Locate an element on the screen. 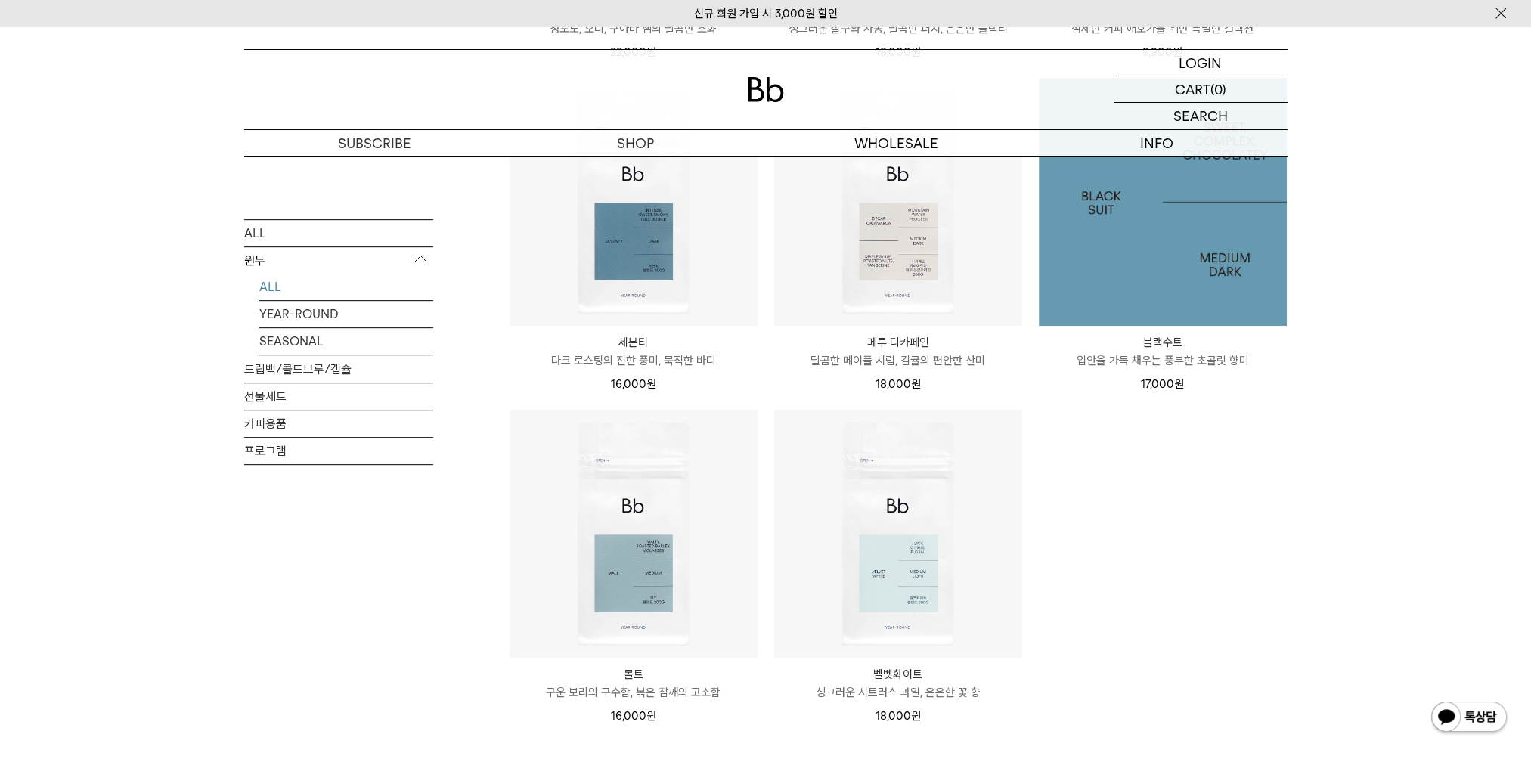  img: 카카오톡 채널 1:1 채팅 버튼 is located at coordinates (1469, 718).